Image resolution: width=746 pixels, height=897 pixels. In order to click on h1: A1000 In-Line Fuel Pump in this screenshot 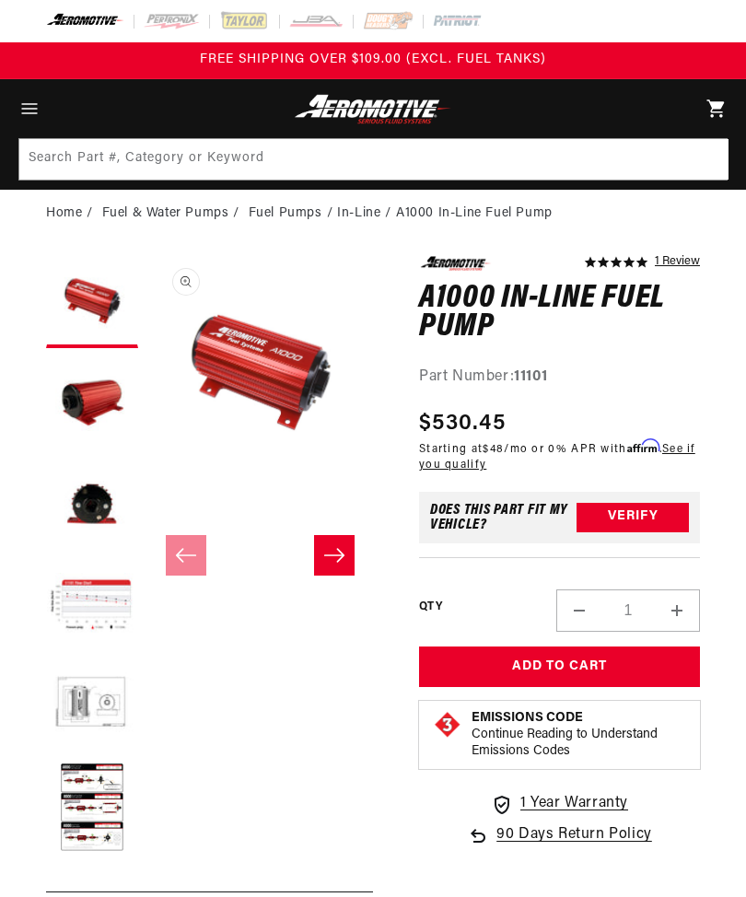, I will do `click(559, 313)`.